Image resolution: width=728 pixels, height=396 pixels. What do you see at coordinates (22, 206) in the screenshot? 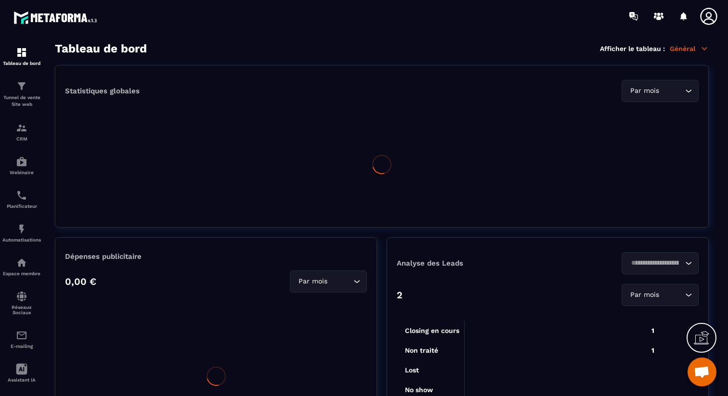
I see `p: Planificateur` at bounding box center [22, 206].